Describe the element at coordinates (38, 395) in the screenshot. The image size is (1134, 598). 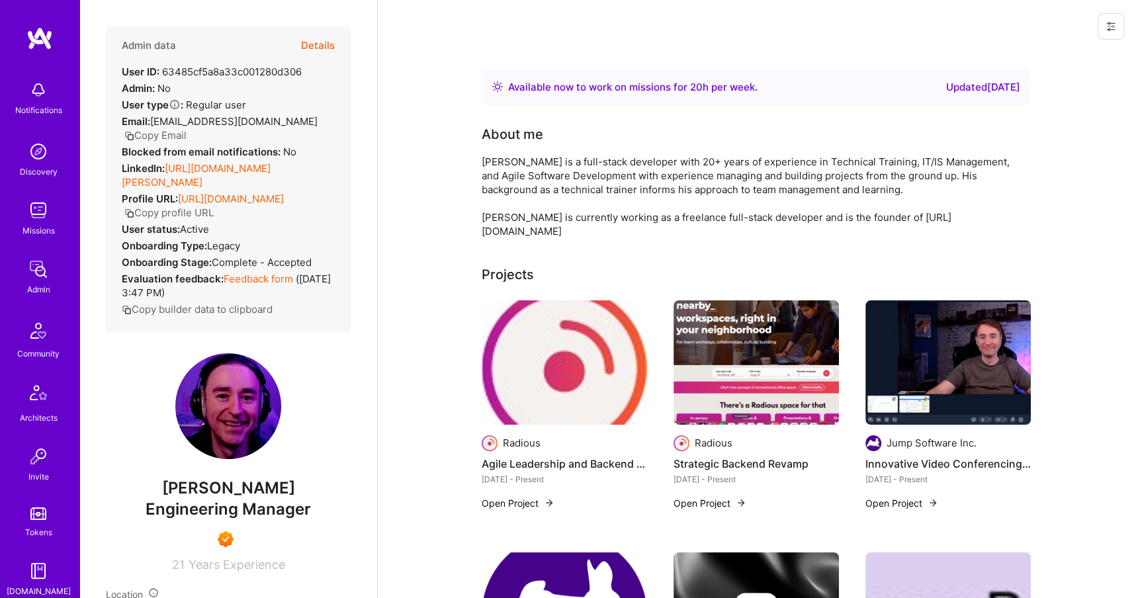
I see `img: Architects` at that location.